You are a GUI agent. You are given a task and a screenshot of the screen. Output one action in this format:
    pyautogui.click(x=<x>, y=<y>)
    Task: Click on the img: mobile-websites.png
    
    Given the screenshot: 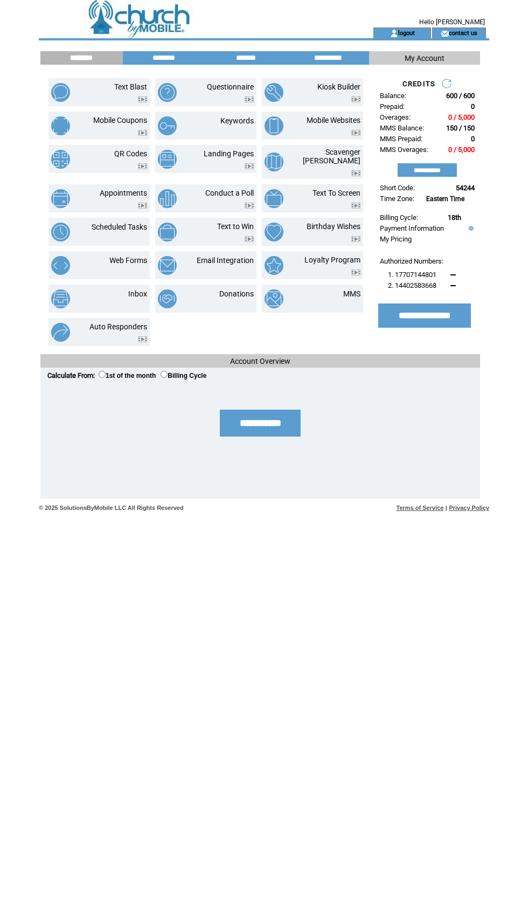 What is the action you would take?
    pyautogui.click(x=274, y=126)
    